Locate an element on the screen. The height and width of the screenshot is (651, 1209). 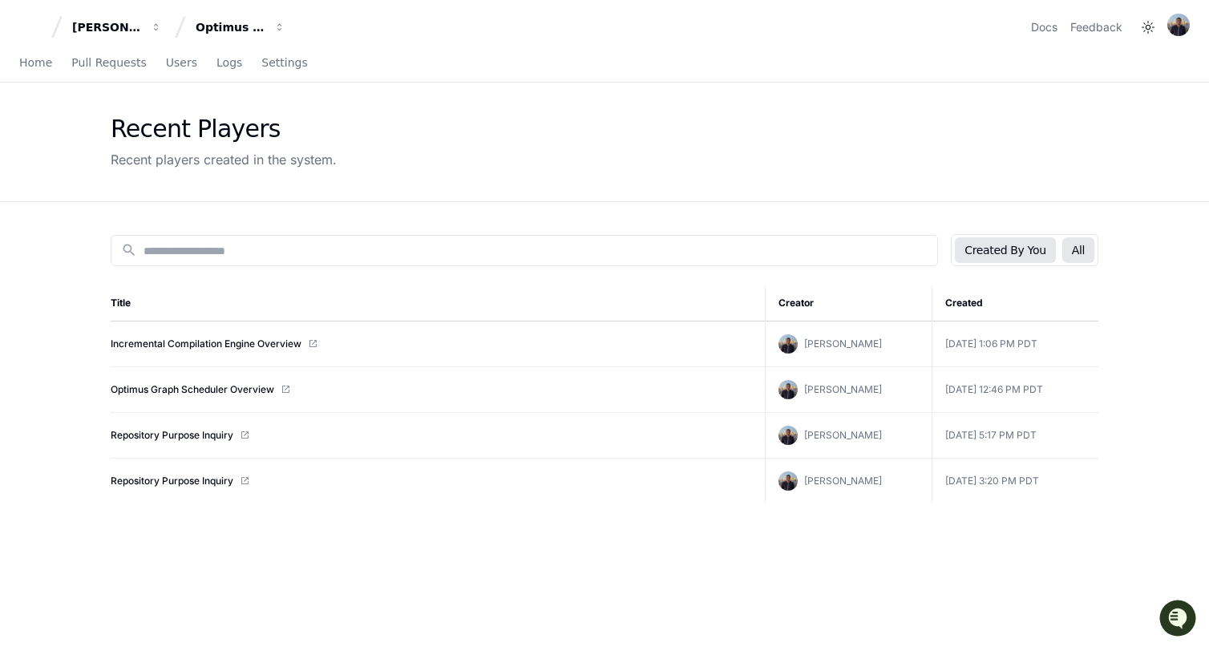
button: All is located at coordinates (1078, 250).